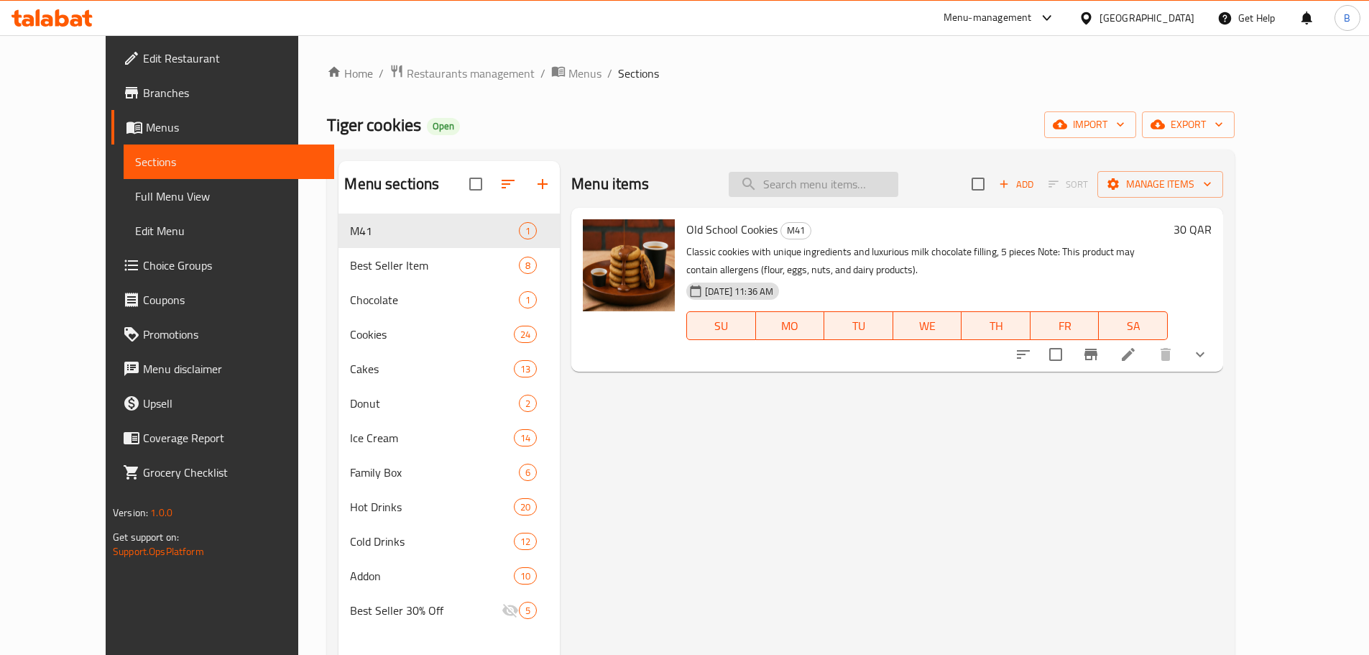 The width and height of the screenshot is (1369, 655). Describe the element at coordinates (223, 93) in the screenshot. I see `a: Branches` at that location.